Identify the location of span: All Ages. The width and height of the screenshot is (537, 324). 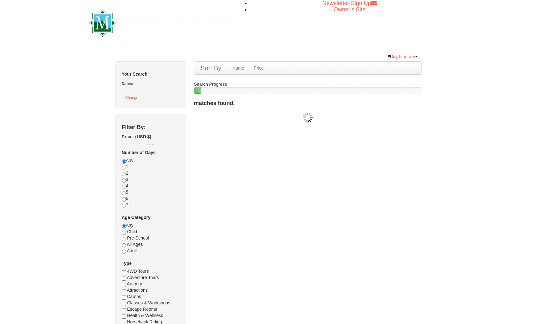
(135, 244).